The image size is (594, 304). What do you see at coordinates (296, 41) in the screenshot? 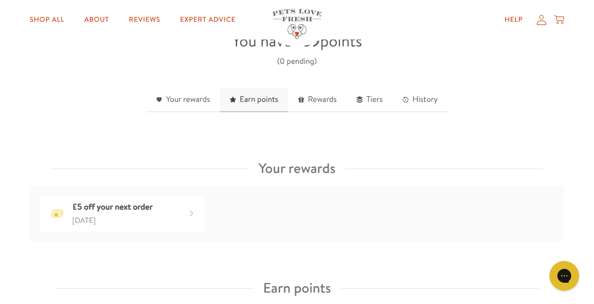
I see `span: You have points` at bounding box center [296, 41].